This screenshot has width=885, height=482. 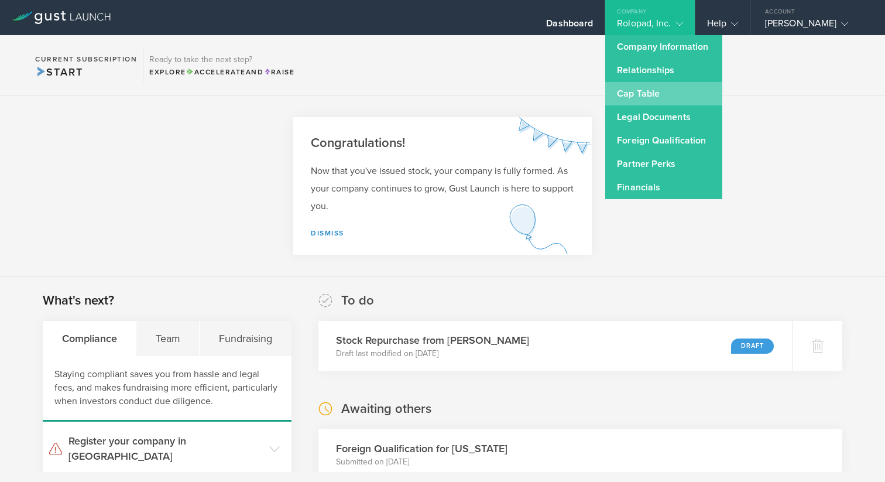 What do you see at coordinates (279, 72) in the screenshot?
I see `span: Raise` at bounding box center [279, 72].